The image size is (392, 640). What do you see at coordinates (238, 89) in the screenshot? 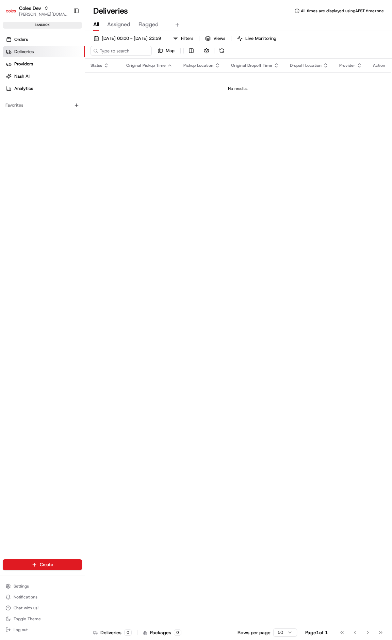
I see `div: No results.` at bounding box center [238, 89].